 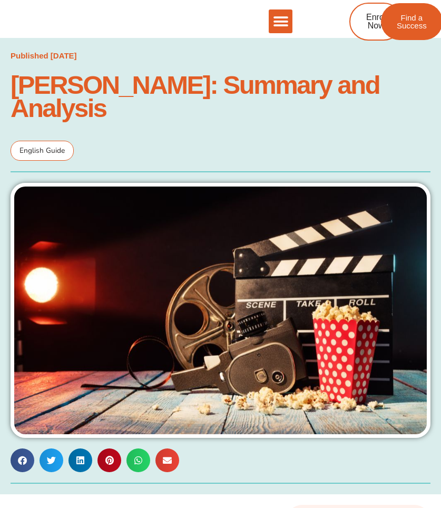 I want to click on span: English Guide, so click(x=42, y=150).